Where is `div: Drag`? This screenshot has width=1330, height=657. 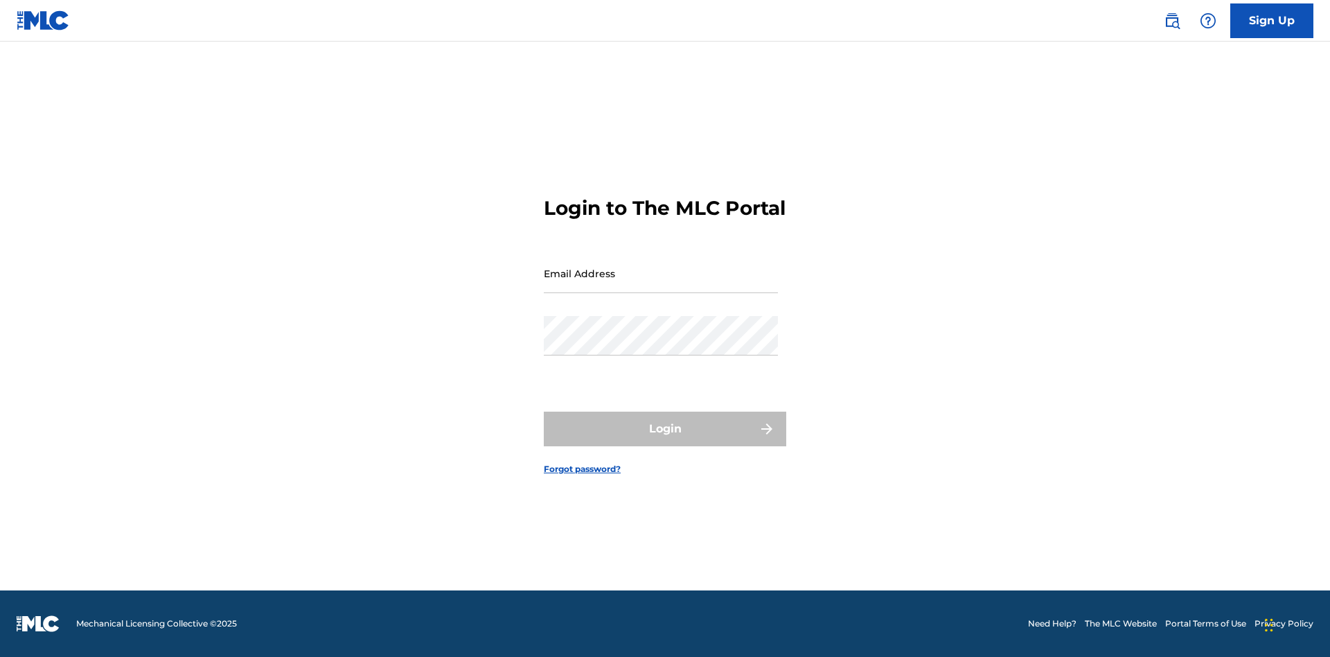
div: Drag is located at coordinates (1269, 625).